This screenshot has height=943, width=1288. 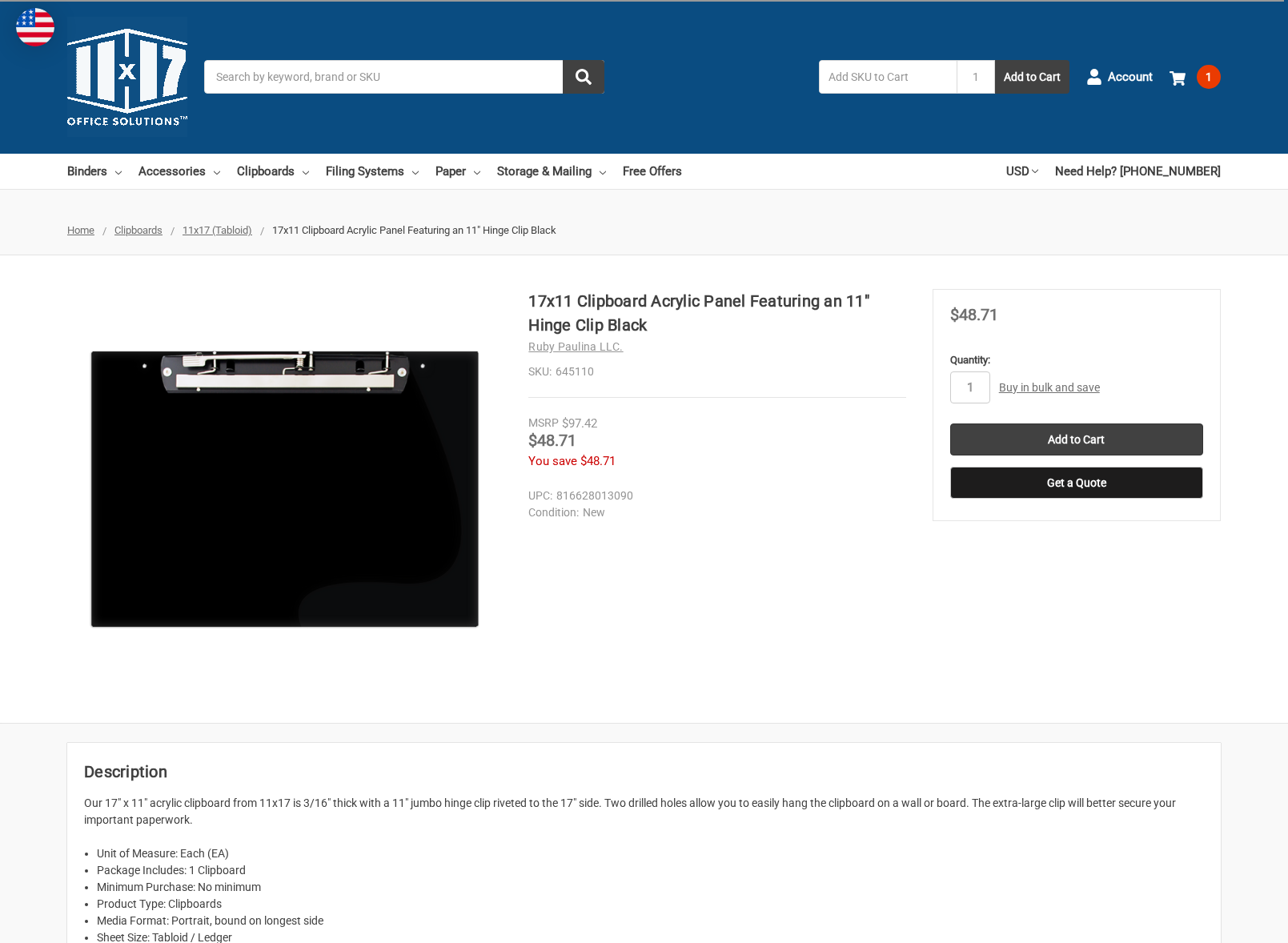 What do you see at coordinates (644, 812) in the screenshot?
I see `p: Our 17" x 11" acrylic clipboard from 11x17 is 3/16" thick with a 11" jumbo hinge clip riveted to ...` at bounding box center [644, 812].